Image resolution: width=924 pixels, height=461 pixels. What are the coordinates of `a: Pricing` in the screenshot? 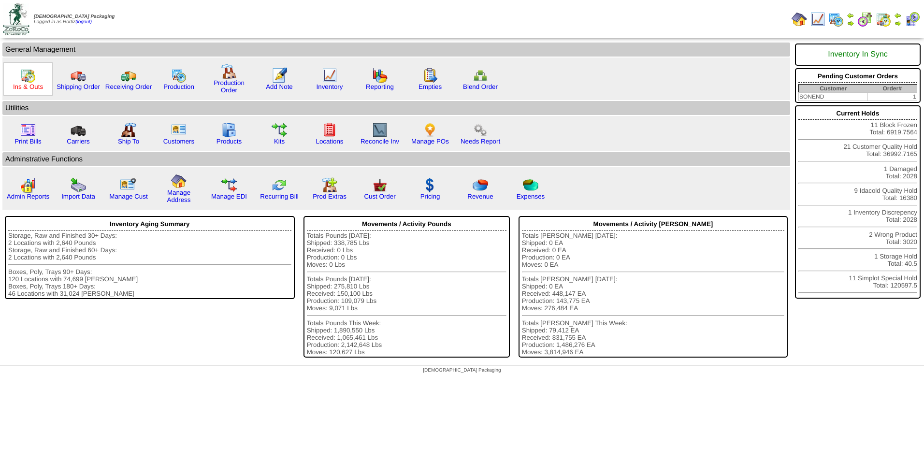 It's located at (430, 196).